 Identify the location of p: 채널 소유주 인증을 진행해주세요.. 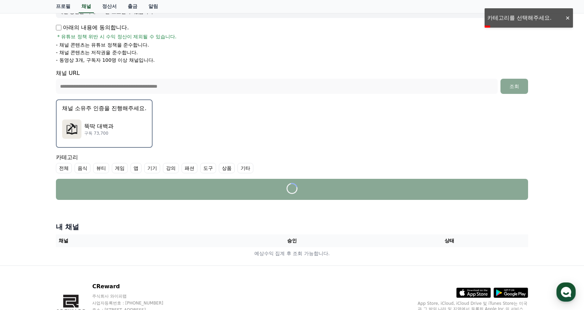
(104, 108).